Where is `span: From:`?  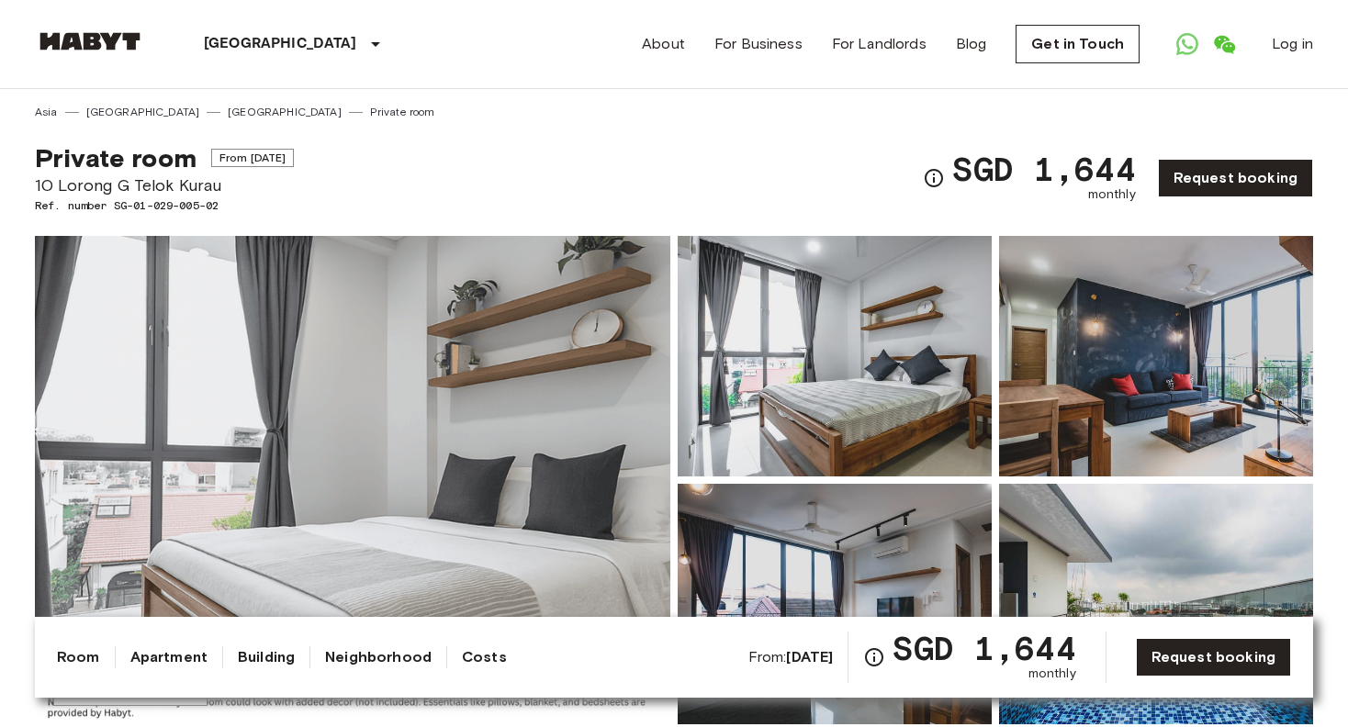 span: From: is located at coordinates (791, 657).